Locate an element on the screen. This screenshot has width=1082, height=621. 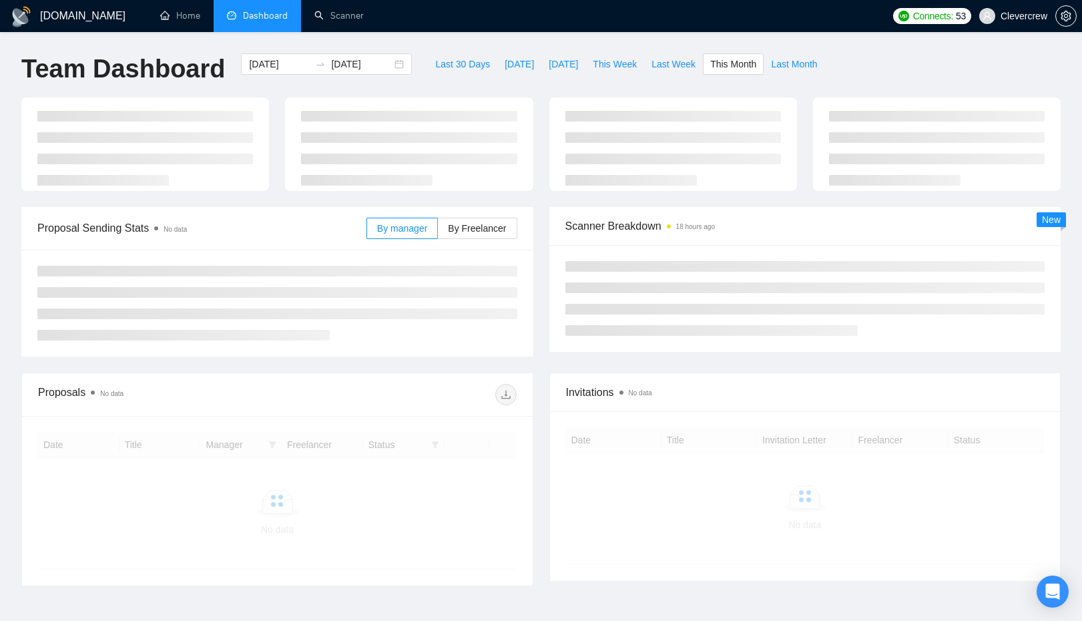
input: Start date is located at coordinates (279, 64).